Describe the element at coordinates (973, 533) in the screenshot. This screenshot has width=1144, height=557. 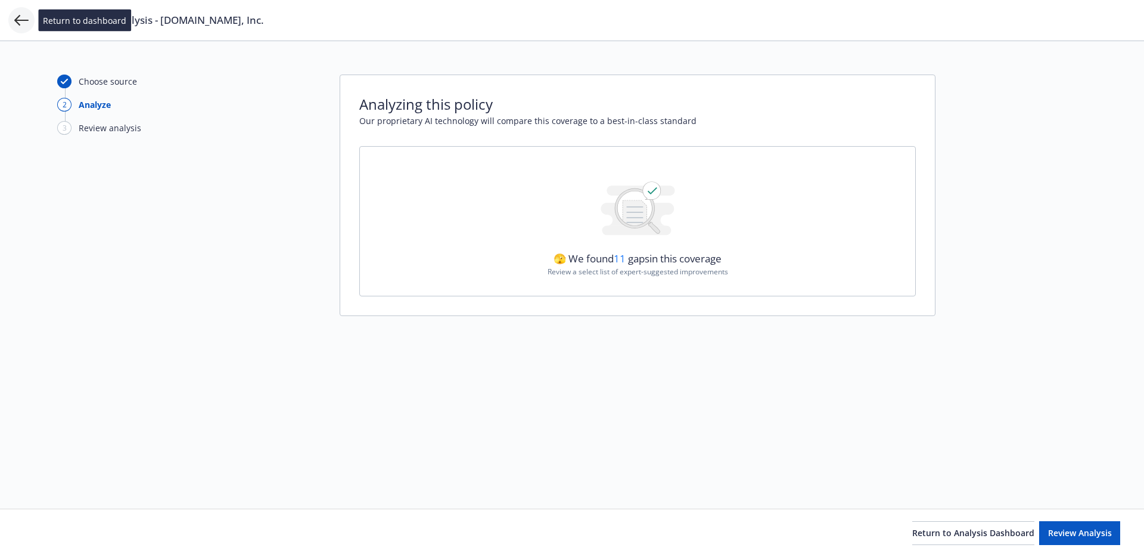
I see `button: Return to Analysis Dashboard` at that location.